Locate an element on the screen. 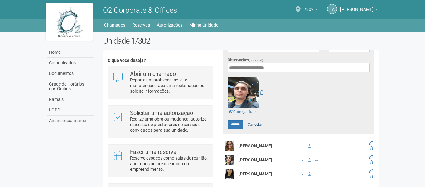  a: Chamados is located at coordinates (115, 25).